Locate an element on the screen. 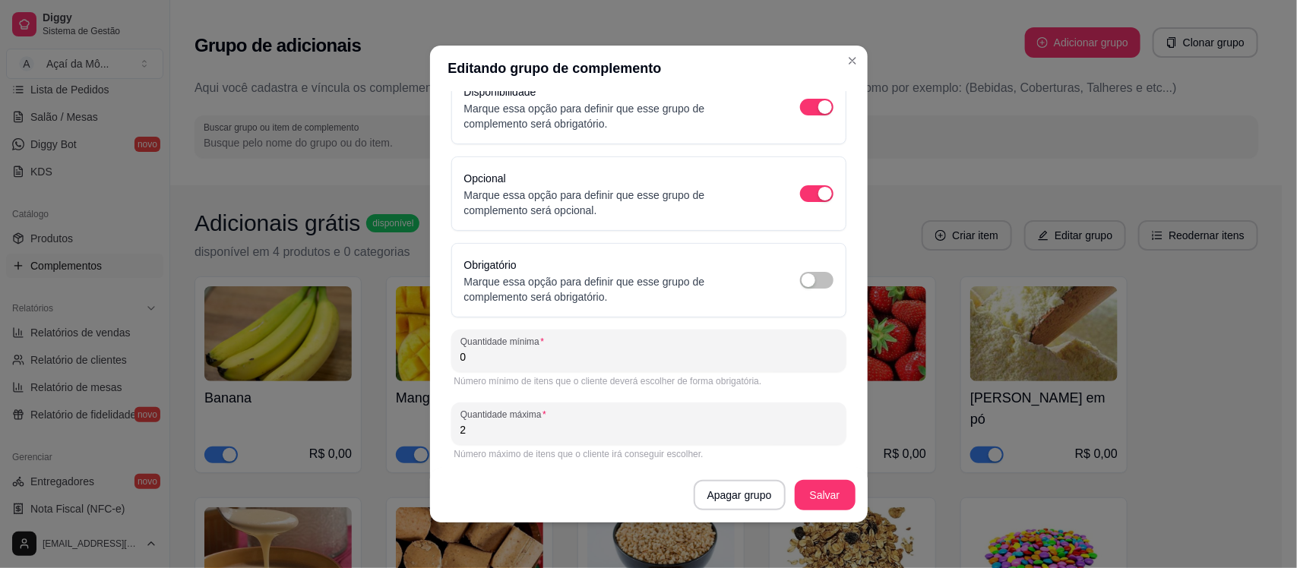 The width and height of the screenshot is (1297, 568). div: Número máximo de itens que o cliente irá conseguir escolher. is located at coordinates (649, 454).